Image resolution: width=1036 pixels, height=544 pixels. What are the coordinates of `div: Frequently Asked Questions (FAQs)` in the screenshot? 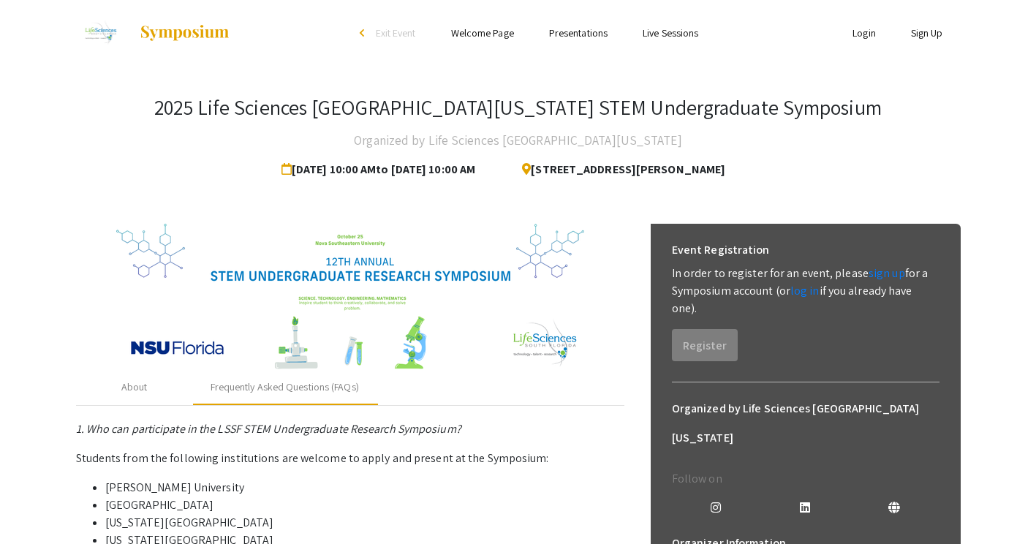 It's located at (284, 387).